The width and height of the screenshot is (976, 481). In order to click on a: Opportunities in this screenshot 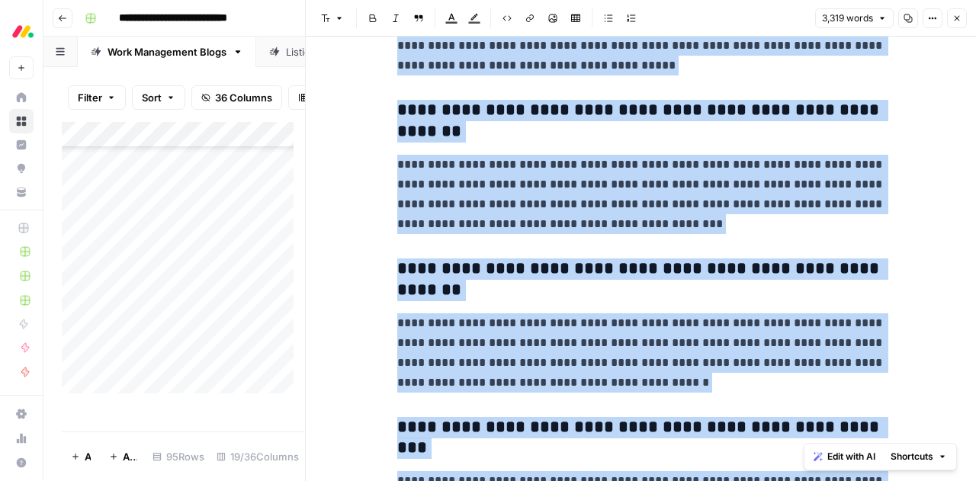, I will do `click(21, 169)`.